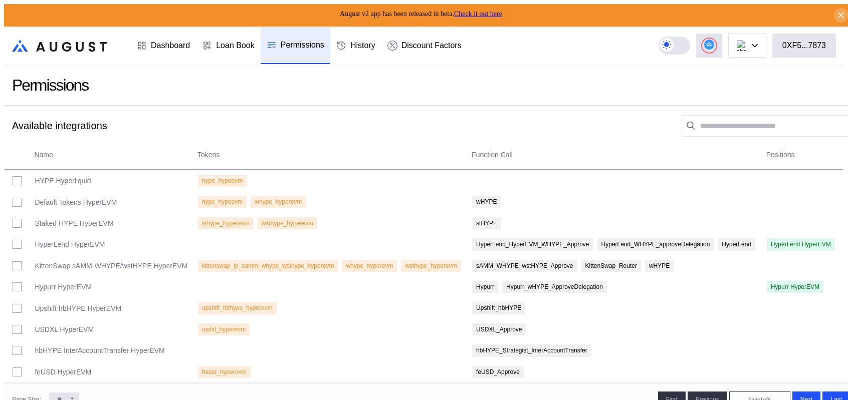 This screenshot has width=848, height=400. What do you see at coordinates (736, 244) in the screenshot?
I see `div: HyperLend` at bounding box center [736, 244].